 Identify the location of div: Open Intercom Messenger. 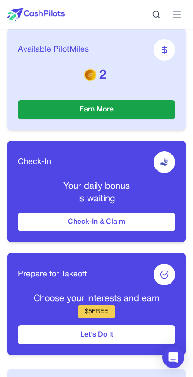
(173, 357).